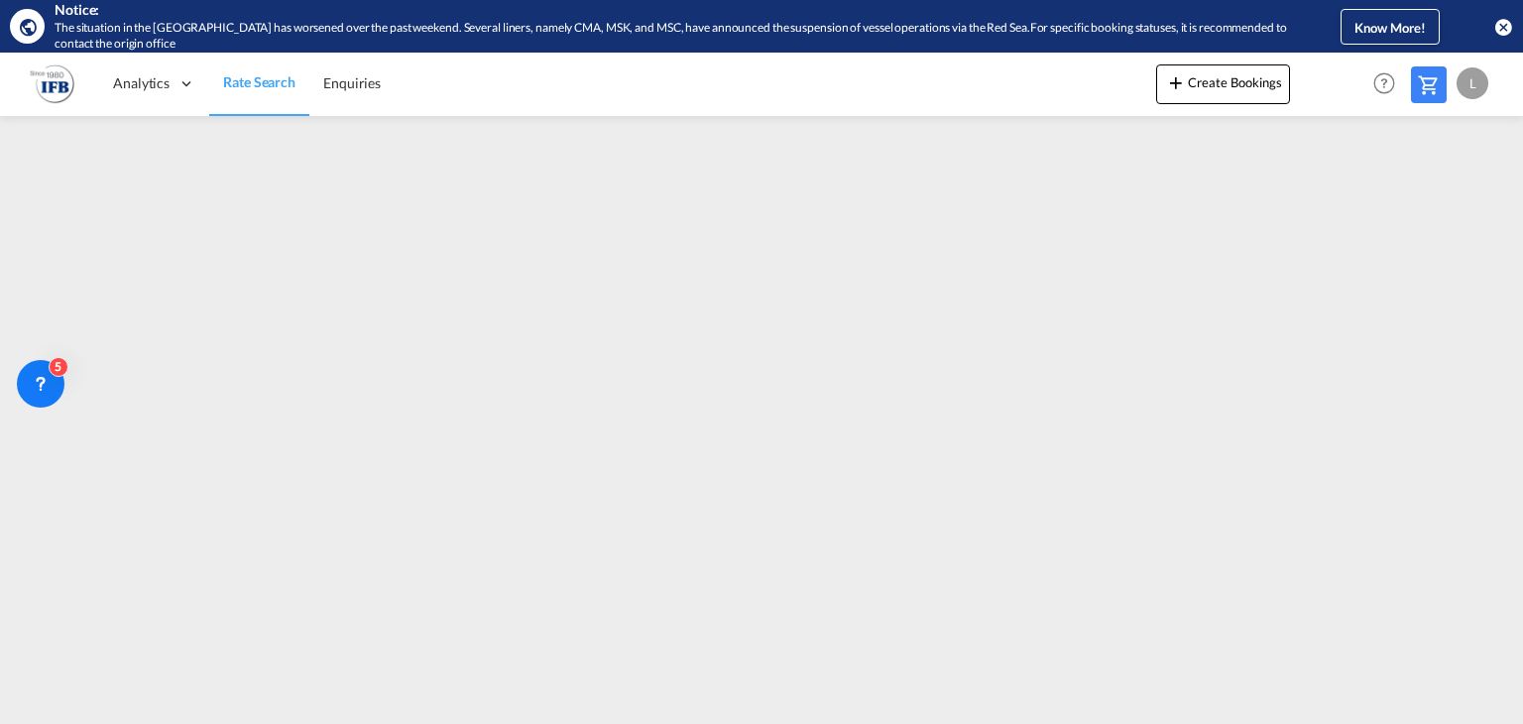  What do you see at coordinates (1473, 83) in the screenshot?
I see `div: L` at bounding box center [1473, 83].